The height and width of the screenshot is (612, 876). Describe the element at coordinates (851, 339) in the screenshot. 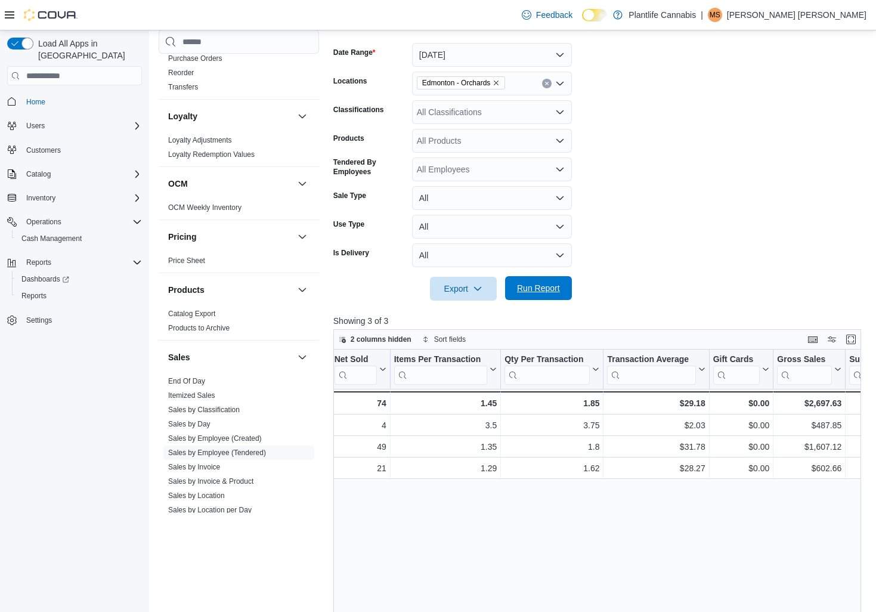

I see `button: Enter fullscreen` at that location.